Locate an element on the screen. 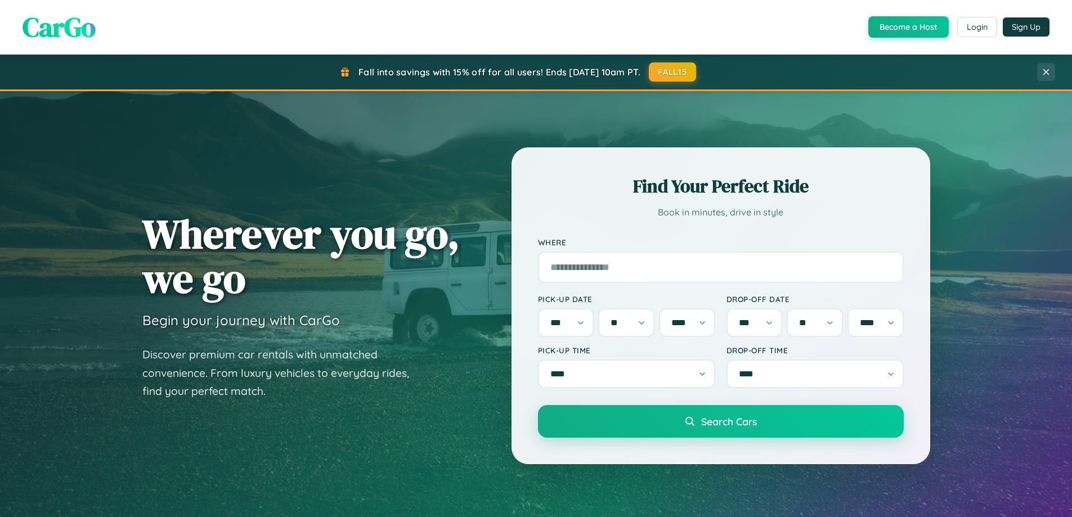 This screenshot has height=517, width=1072. button: Sign Up is located at coordinates (1025, 27).